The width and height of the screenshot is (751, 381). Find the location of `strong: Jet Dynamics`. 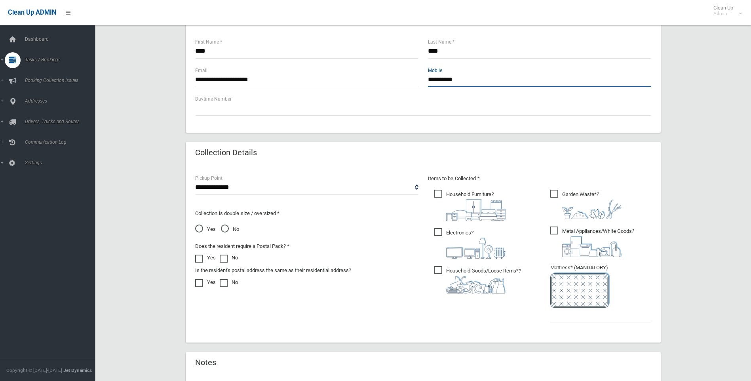

strong: Jet Dynamics is located at coordinates (78, 370).